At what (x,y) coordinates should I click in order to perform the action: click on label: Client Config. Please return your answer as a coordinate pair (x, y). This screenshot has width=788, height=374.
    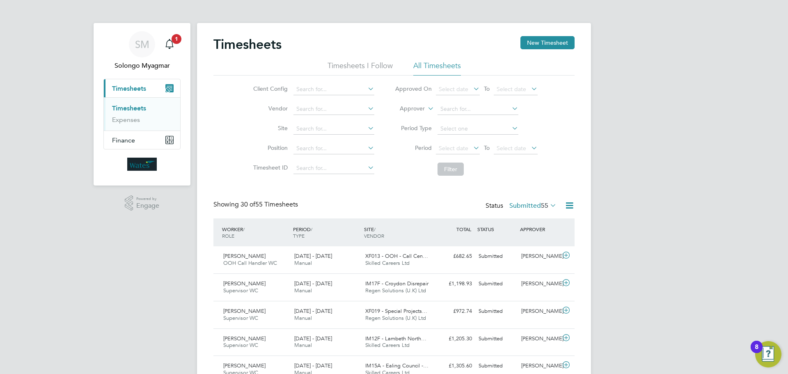
    Looking at the image, I should click on (269, 89).